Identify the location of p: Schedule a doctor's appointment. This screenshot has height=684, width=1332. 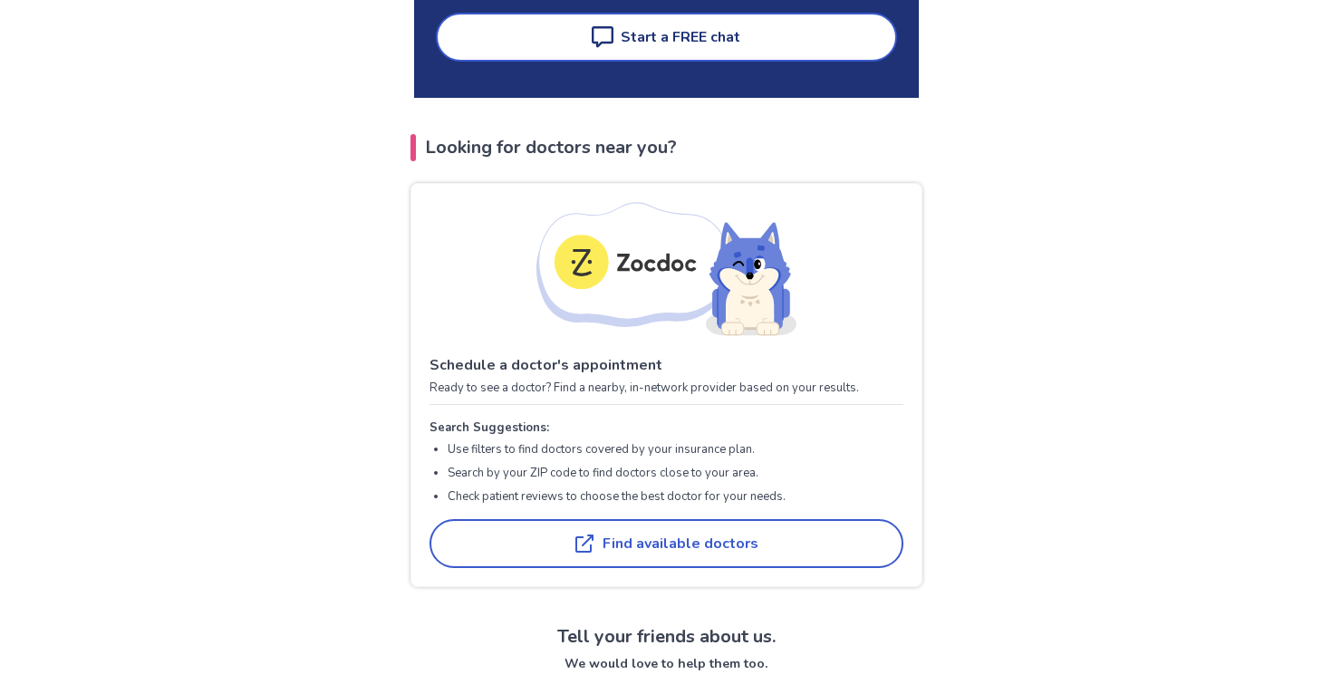
(666, 365).